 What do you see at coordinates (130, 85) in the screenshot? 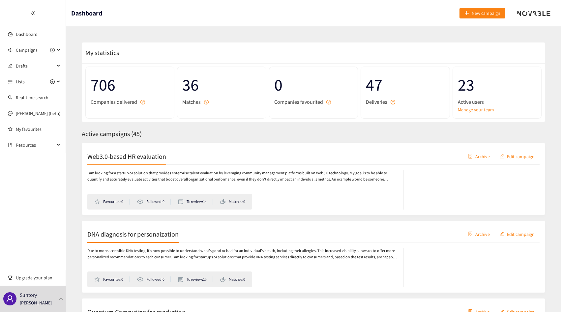
I see `span: 706` at bounding box center [130, 85].